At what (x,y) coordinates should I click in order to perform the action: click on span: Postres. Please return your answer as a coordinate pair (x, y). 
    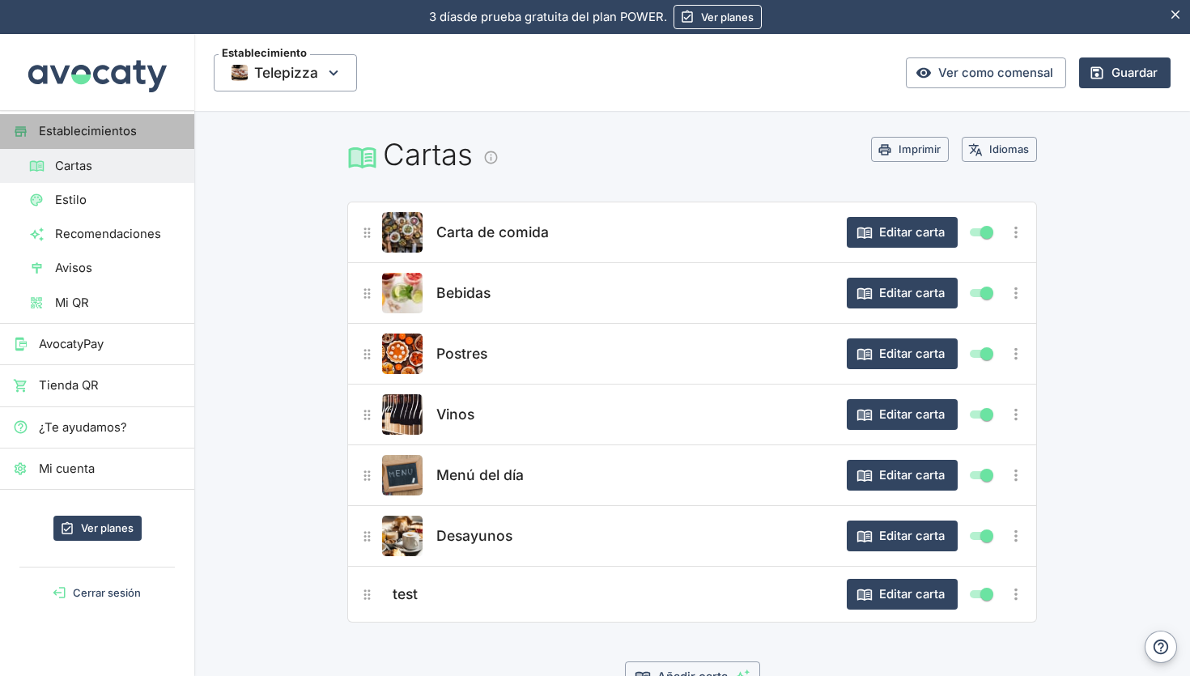
    Looking at the image, I should click on (461, 354).